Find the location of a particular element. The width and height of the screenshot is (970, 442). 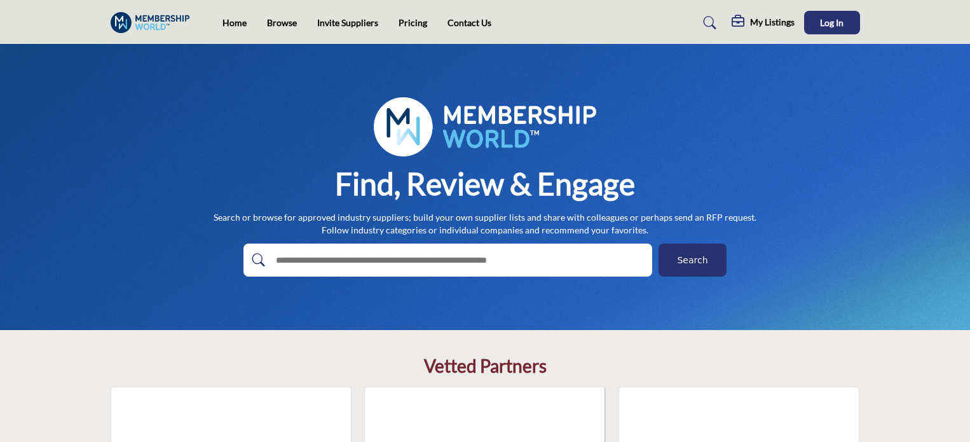

button: Log In is located at coordinates (832, 22).